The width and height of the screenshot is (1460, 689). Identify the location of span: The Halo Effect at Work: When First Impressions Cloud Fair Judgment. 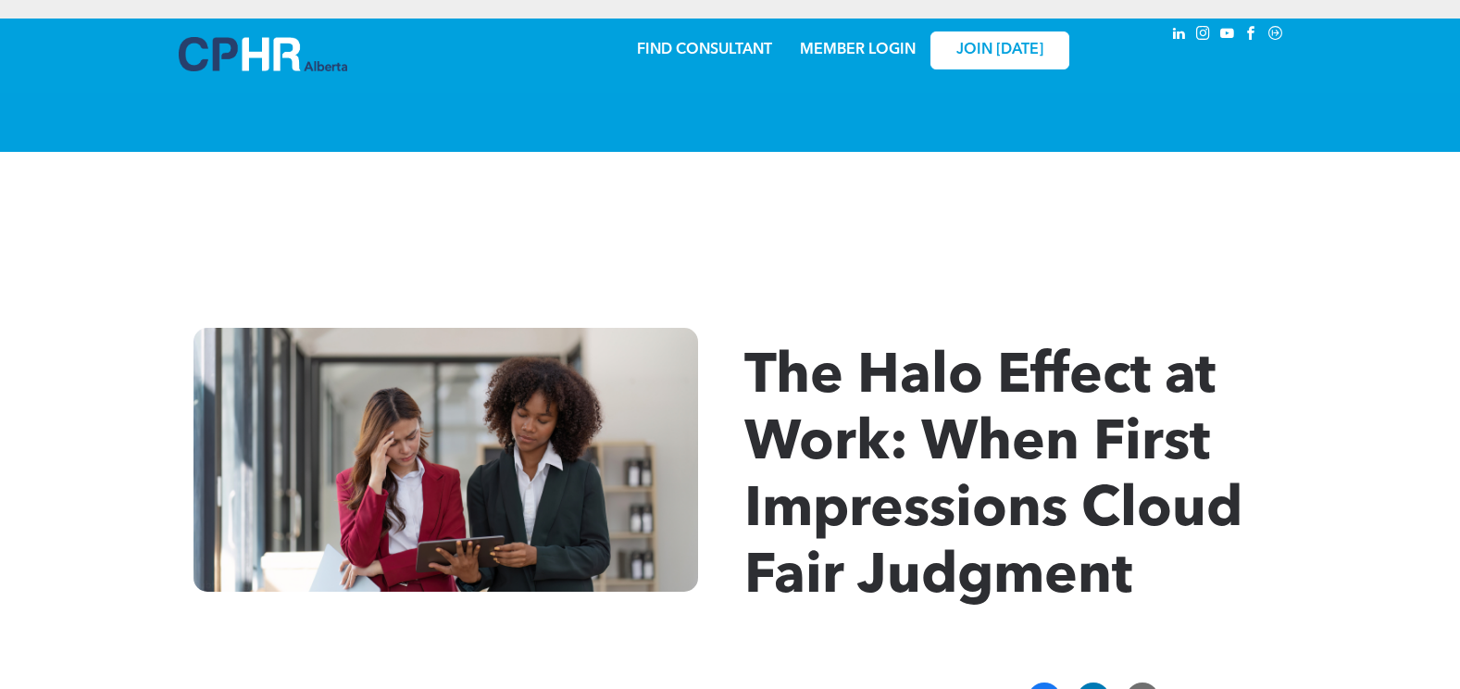
(993, 478).